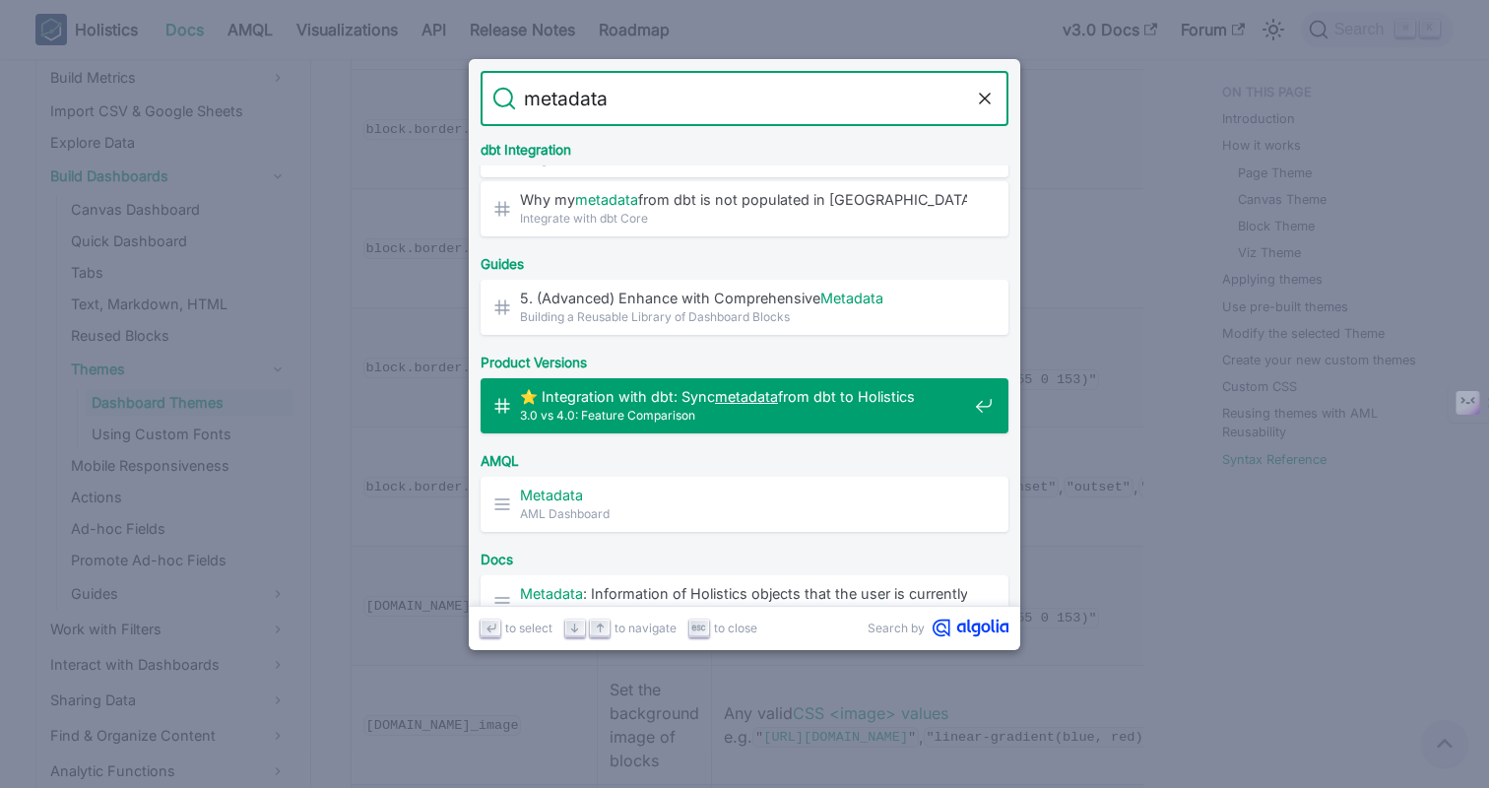  Describe the element at coordinates (744, 218) in the screenshot. I see `span: Integrate with dbt Core` at that location.